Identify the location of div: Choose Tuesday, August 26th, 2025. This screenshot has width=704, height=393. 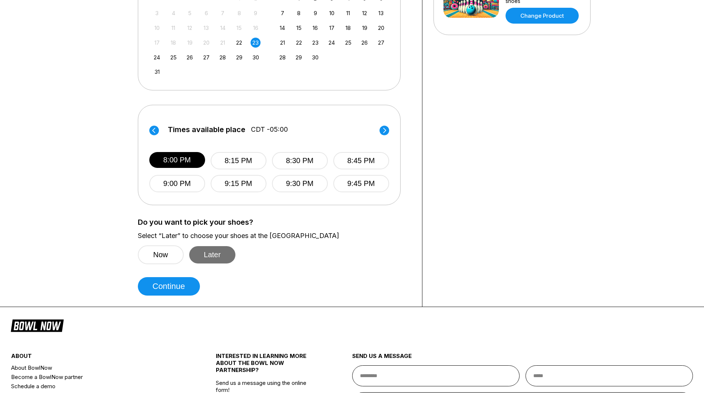
(189, 57).